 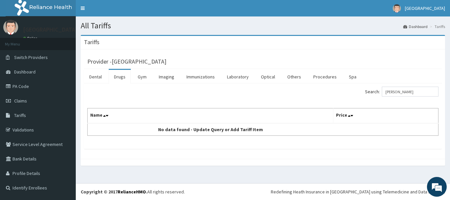 What do you see at coordinates (268, 77) in the screenshot?
I see `a: Optical` at bounding box center [268, 77].